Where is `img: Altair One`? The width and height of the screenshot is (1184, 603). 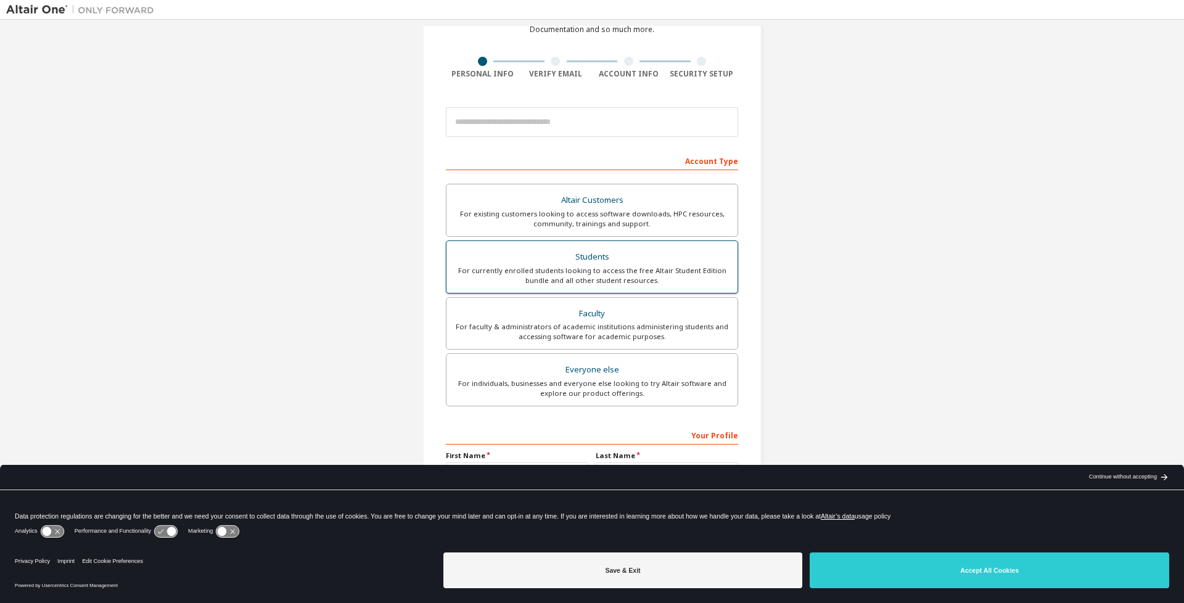
img: Altair One is located at coordinates (83, 10).